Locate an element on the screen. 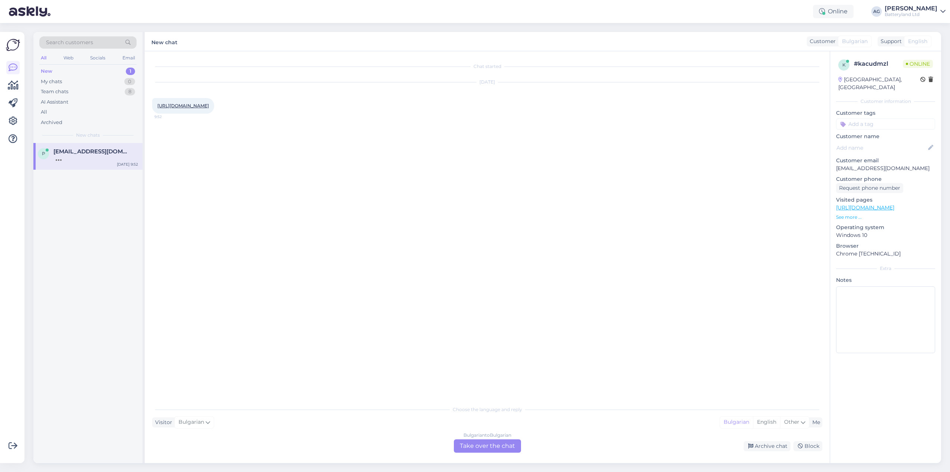  p: Operating system is located at coordinates (885, 227).